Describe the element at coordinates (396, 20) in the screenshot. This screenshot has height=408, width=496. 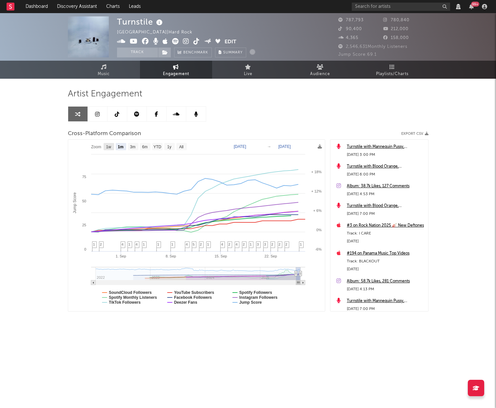
I see `span: 780,840` at that location.